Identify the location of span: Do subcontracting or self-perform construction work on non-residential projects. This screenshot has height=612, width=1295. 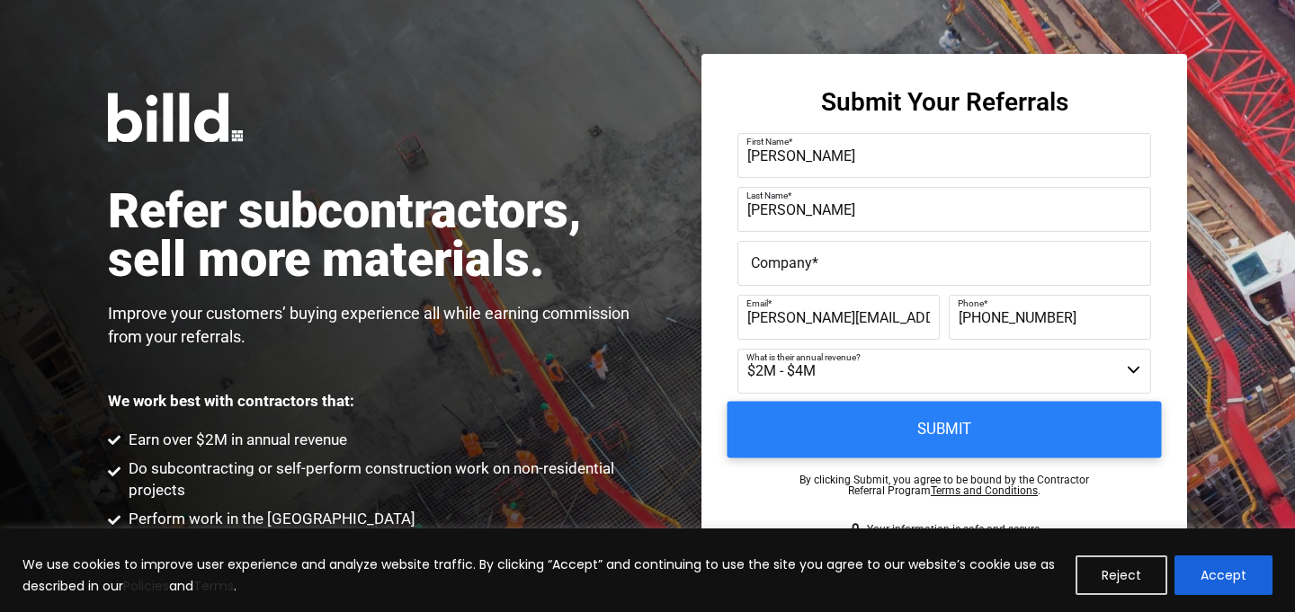
(386, 480).